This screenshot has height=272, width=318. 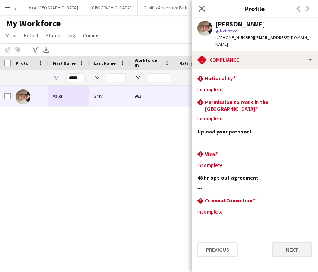 I want to click on span: Workforce ID, so click(x=148, y=63).